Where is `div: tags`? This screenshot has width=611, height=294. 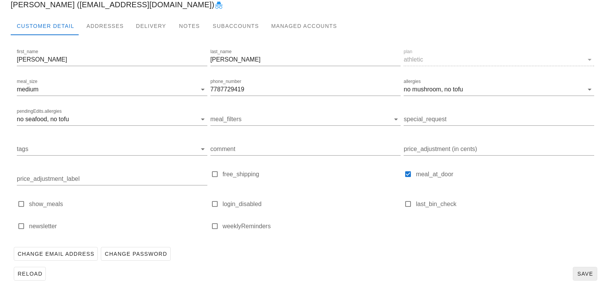 div: tags is located at coordinates (112, 149).